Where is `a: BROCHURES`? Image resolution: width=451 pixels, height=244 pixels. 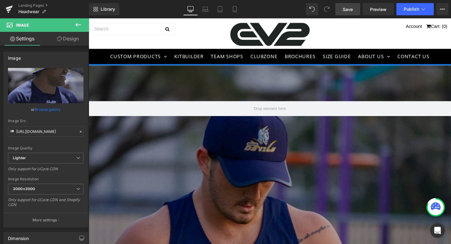
a: BROCHURES is located at coordinates (216, 39).